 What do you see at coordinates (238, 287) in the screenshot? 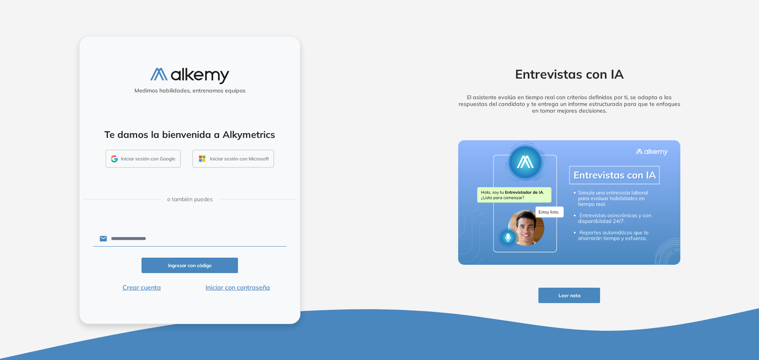
I see `button: Iniciar con contraseña` at bounding box center [238, 287].